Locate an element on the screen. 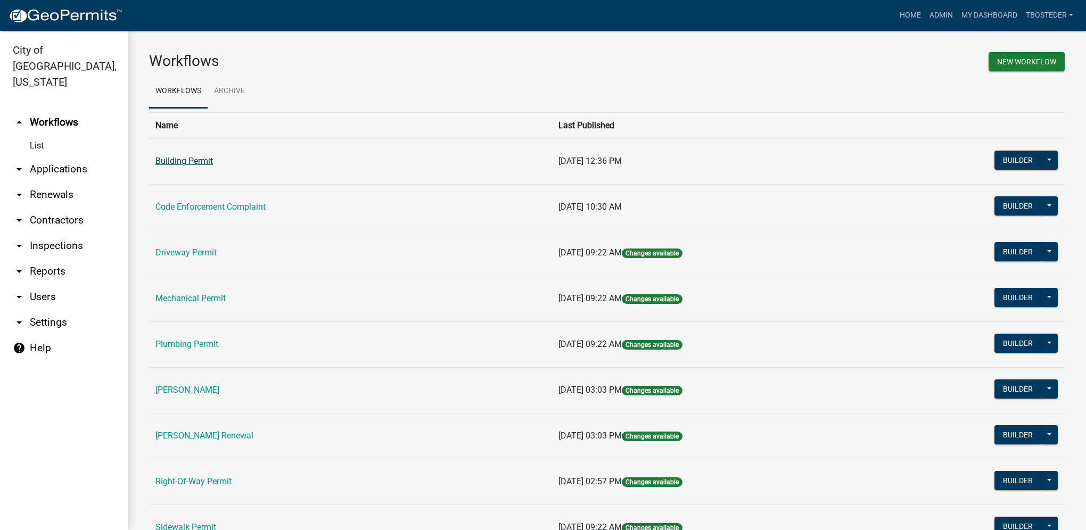 The height and width of the screenshot is (530, 1086). th: Last Published is located at coordinates (716, 125).